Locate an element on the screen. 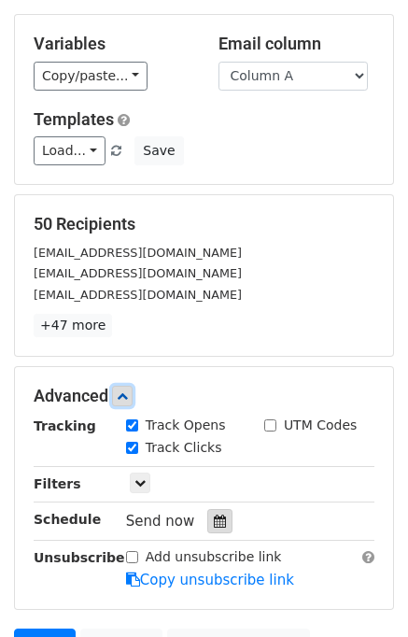 This screenshot has width=408, height=637. strong: Unsubscribe is located at coordinates (79, 557).